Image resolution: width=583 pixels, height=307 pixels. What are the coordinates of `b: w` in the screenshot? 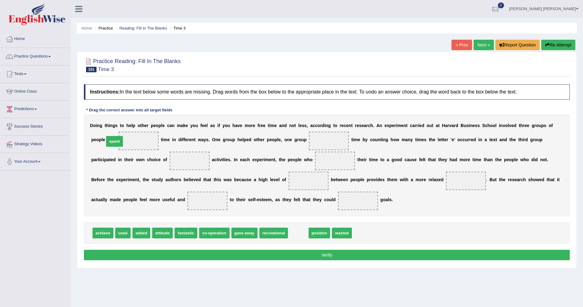 It's located at (397, 139).